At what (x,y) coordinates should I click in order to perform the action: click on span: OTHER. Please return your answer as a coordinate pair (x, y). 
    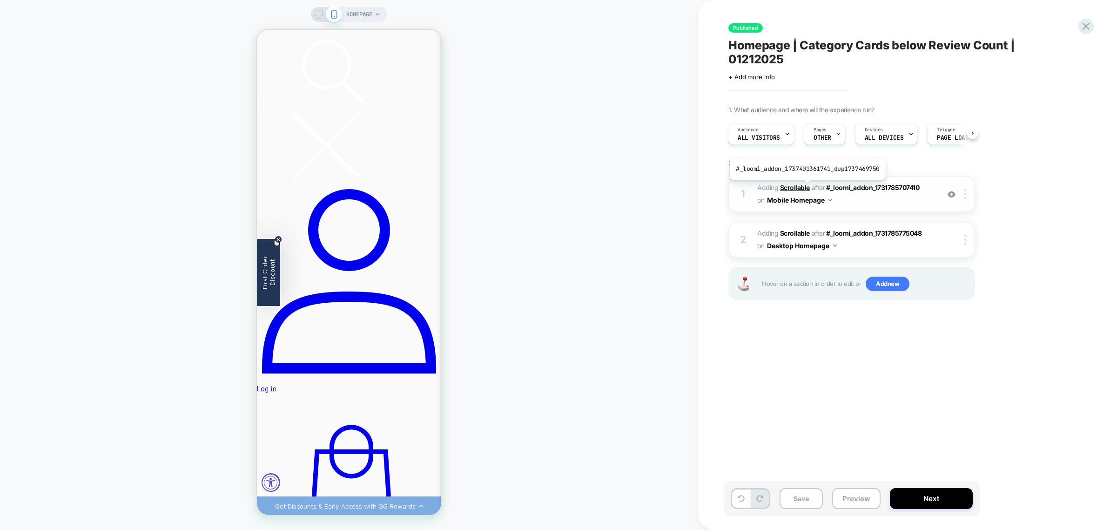
    Looking at the image, I should click on (822, 138).